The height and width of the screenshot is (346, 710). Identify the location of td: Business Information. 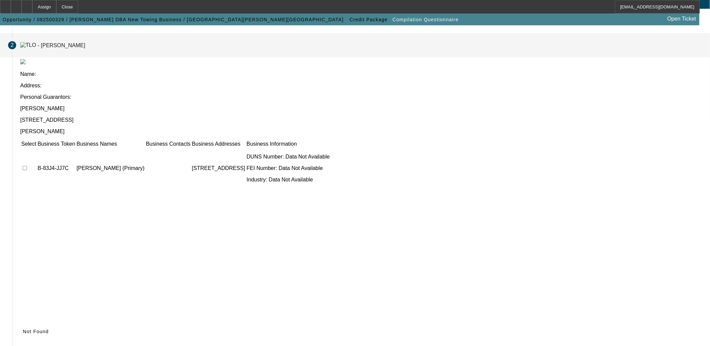
(288, 144).